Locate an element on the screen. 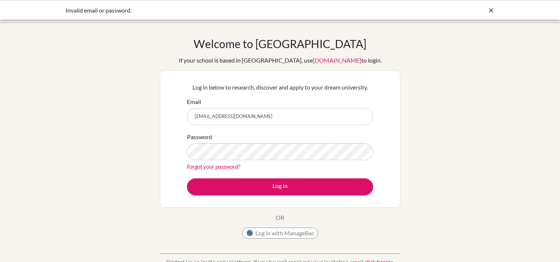 This screenshot has width=560, height=262. a: Forgot your password? is located at coordinates (214, 166).